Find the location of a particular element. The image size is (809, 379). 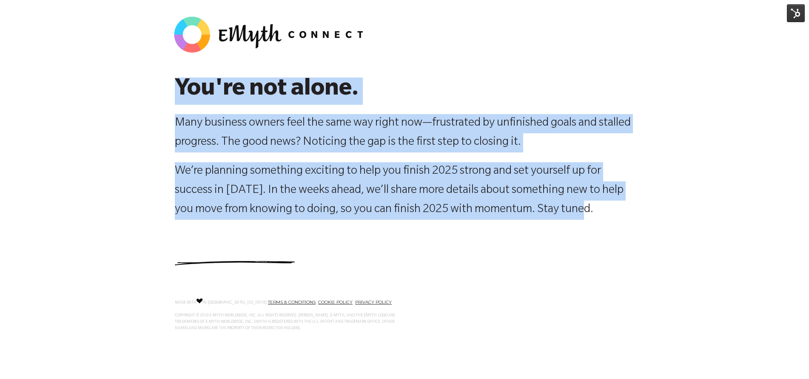

img: Love is located at coordinates (200, 300).